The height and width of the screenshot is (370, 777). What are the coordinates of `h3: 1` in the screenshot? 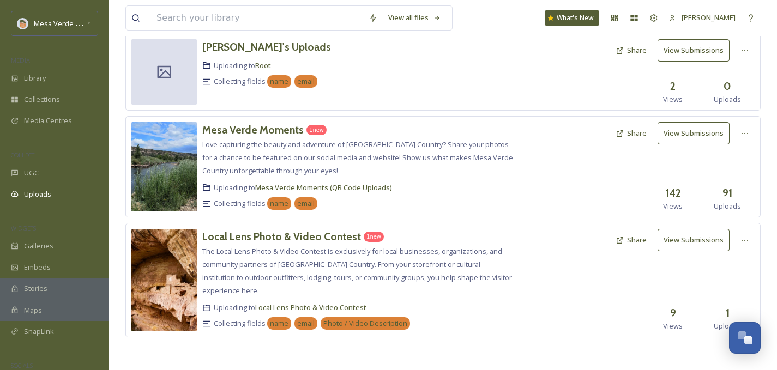 It's located at (727, 313).